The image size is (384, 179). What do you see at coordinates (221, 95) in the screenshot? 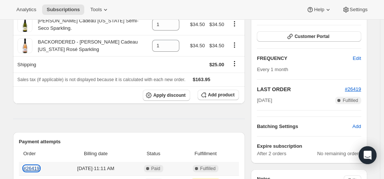
I see `span: Add product` at bounding box center [221, 95].